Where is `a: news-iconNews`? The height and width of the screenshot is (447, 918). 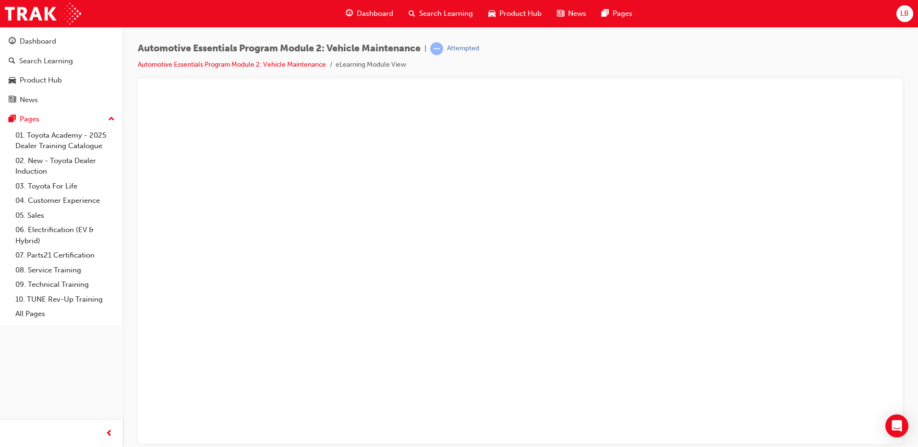 a: news-iconNews is located at coordinates (571, 13).